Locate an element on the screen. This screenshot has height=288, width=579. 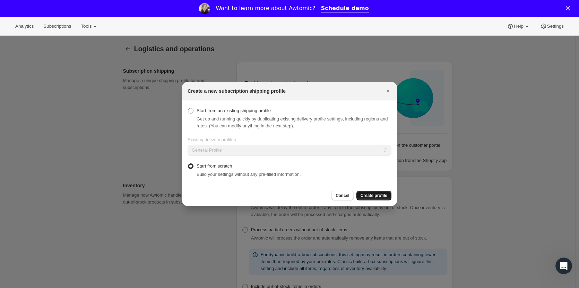
span: Create profile is located at coordinates (374, 196).